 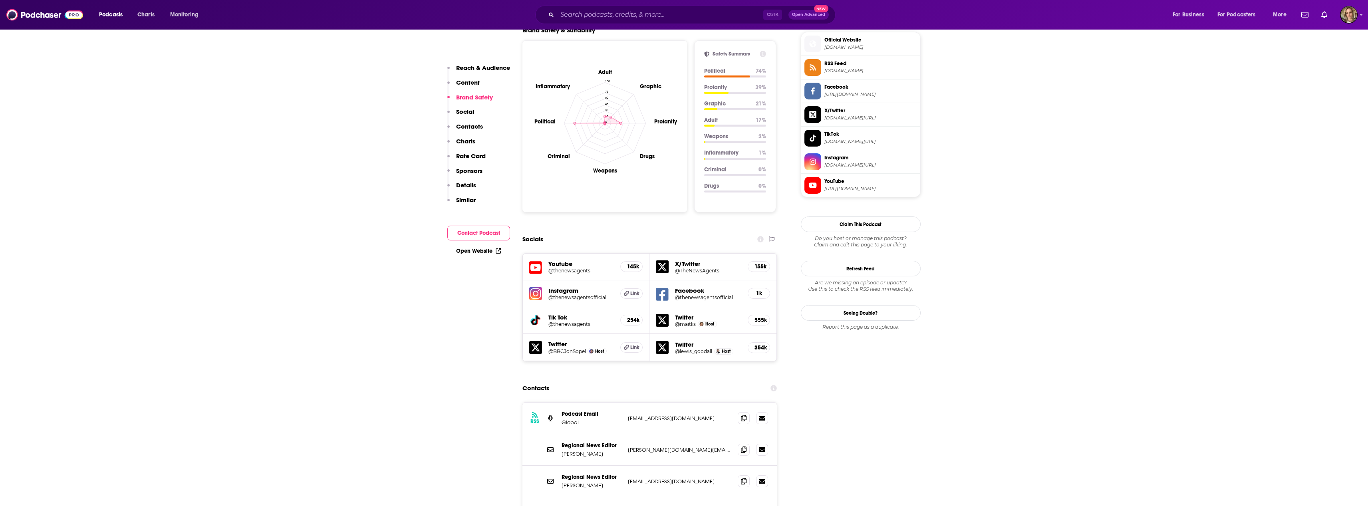 I want to click on button: Open AdvancedNew, so click(x=809, y=15).